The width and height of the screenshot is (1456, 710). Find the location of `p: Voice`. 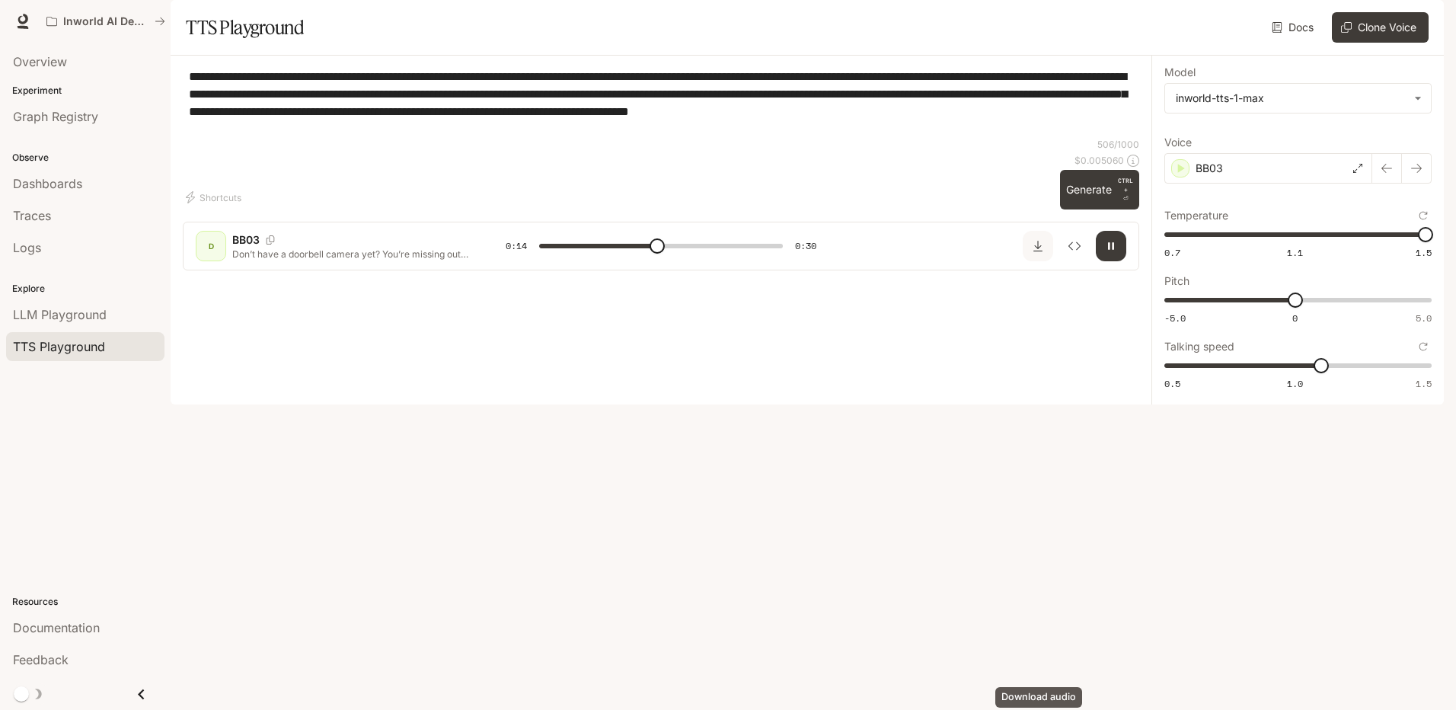

p: Voice is located at coordinates (1178, 142).